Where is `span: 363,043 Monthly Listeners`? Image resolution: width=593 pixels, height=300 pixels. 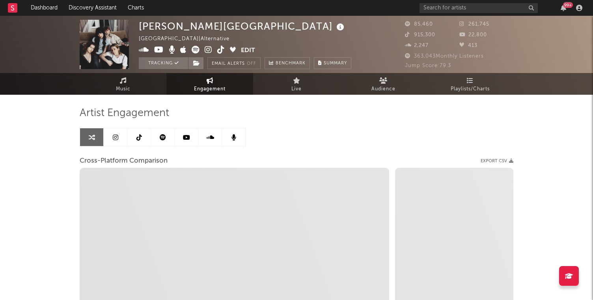 span: 363,043 Monthly Listeners is located at coordinates (445, 56).